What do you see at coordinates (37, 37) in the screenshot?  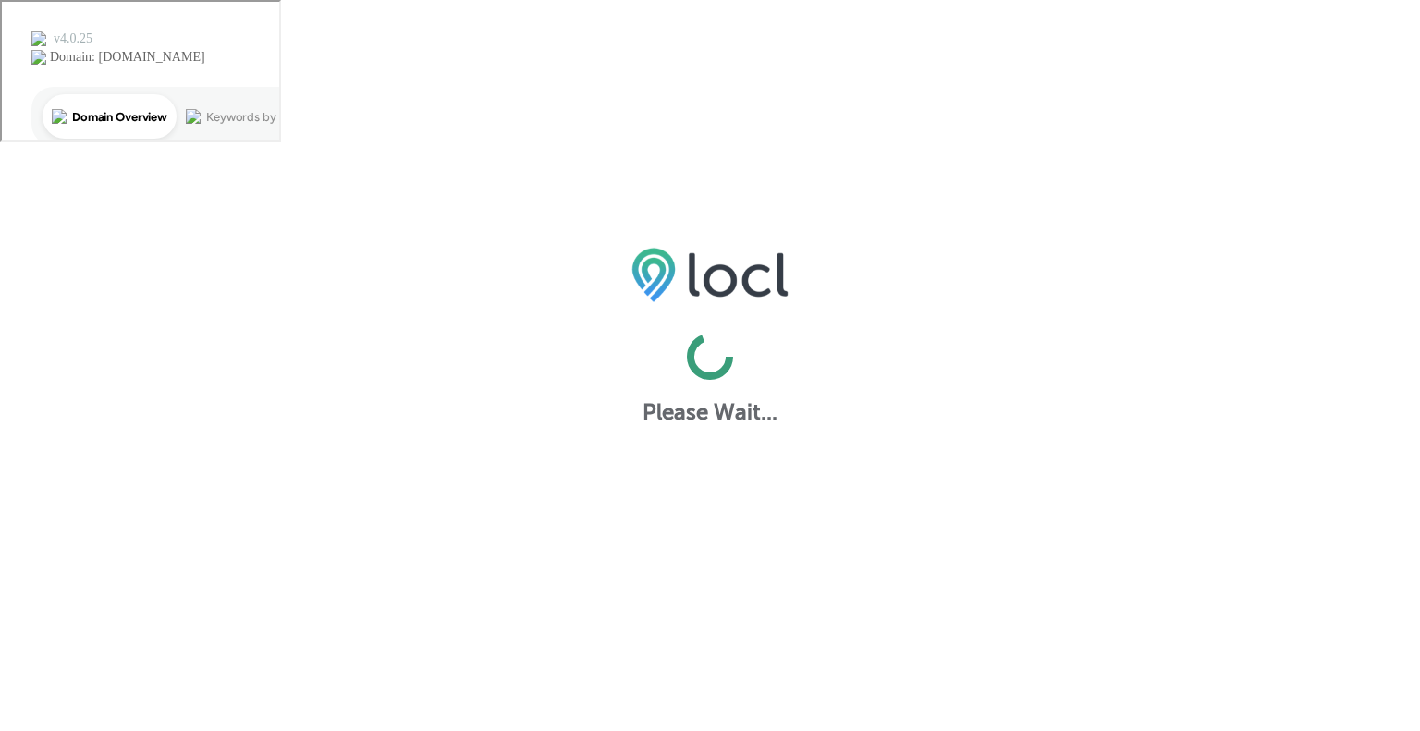 I see `img: logo_orange.svg` at bounding box center [37, 37].